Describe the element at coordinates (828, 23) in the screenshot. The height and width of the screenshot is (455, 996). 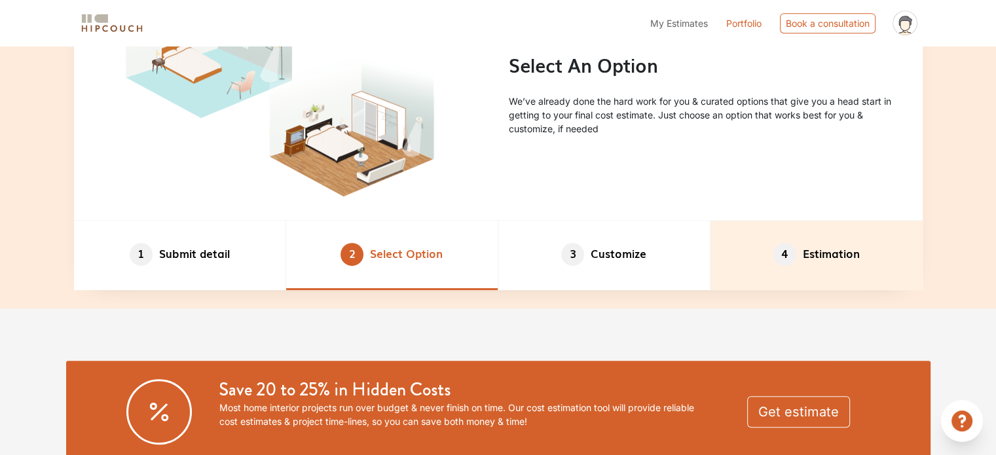
I see `div: Book a consultation` at that location.